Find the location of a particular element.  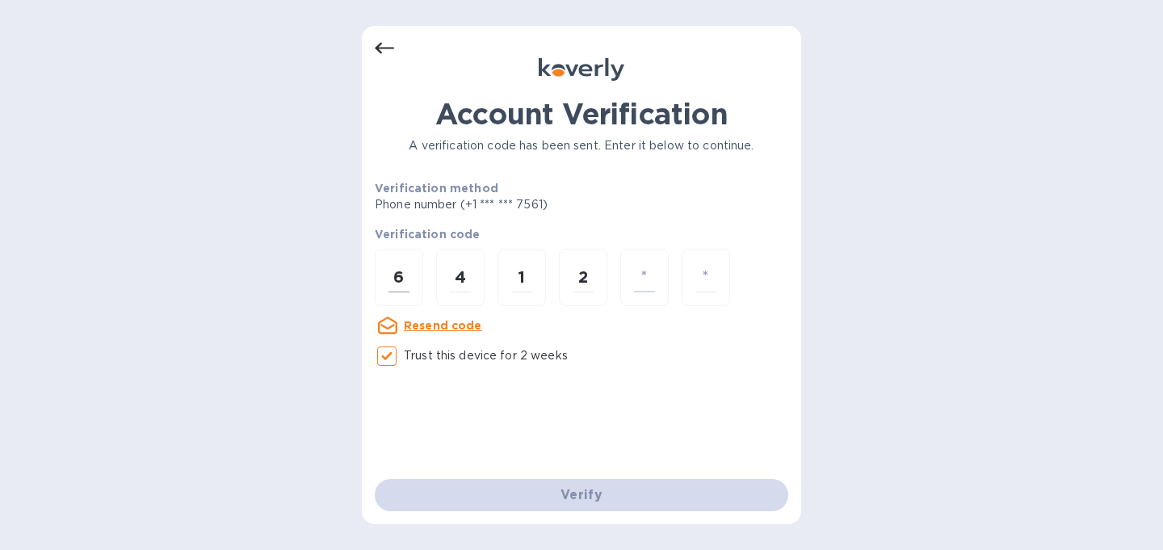

p: Trust this device for 2 weeks is located at coordinates (485, 355).